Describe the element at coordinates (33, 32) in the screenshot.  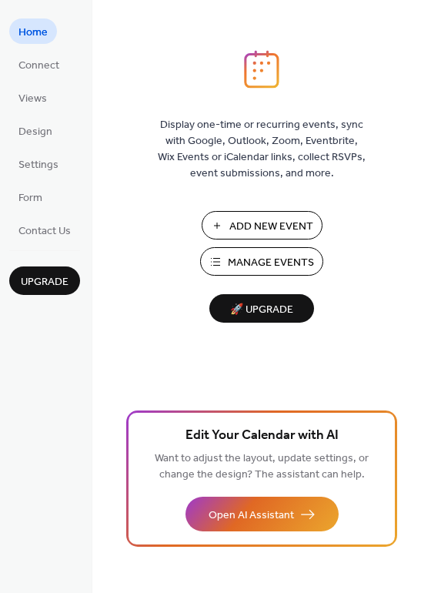
I see `span: Home` at that location.